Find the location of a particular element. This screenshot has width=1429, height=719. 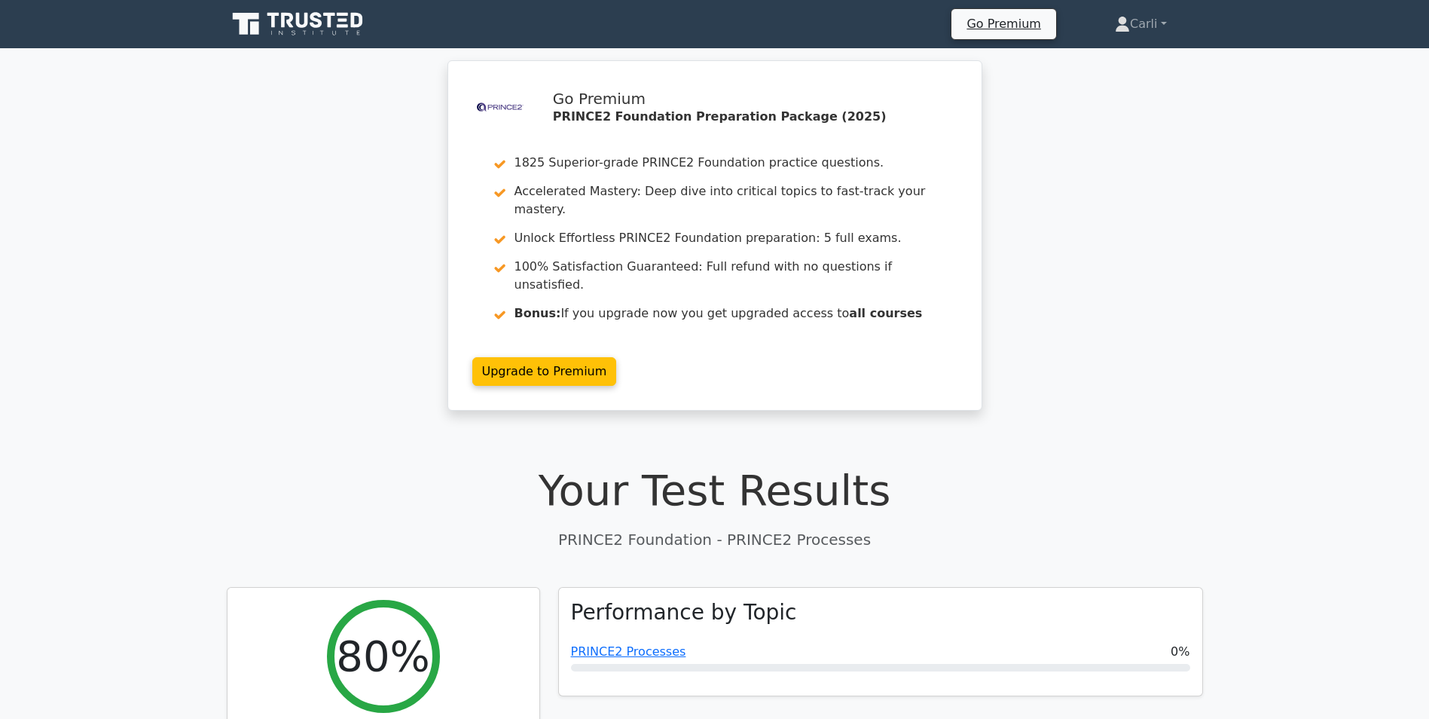

h3: Performance by Topic is located at coordinates (684, 613).